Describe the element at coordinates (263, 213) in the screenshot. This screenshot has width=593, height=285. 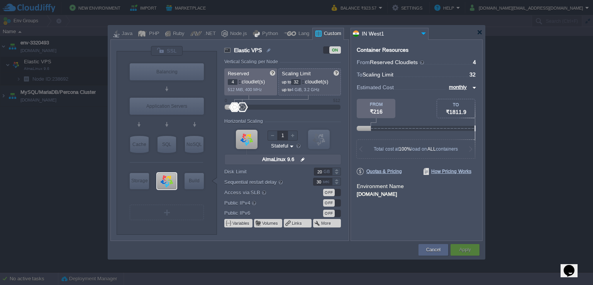
I see `label: Public IPv6` at that location.